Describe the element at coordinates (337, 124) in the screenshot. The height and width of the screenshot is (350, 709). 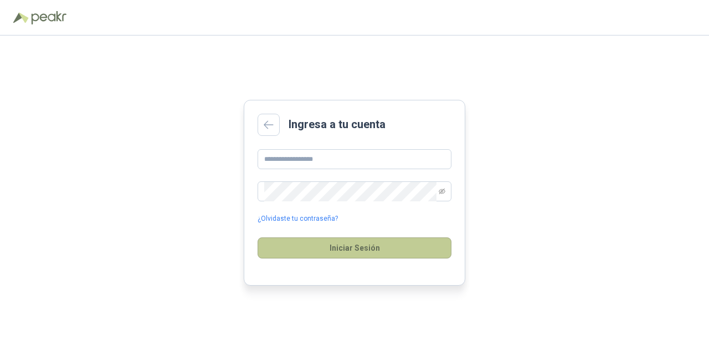
I see `h2: Ingresa a tu cuenta` at that location.